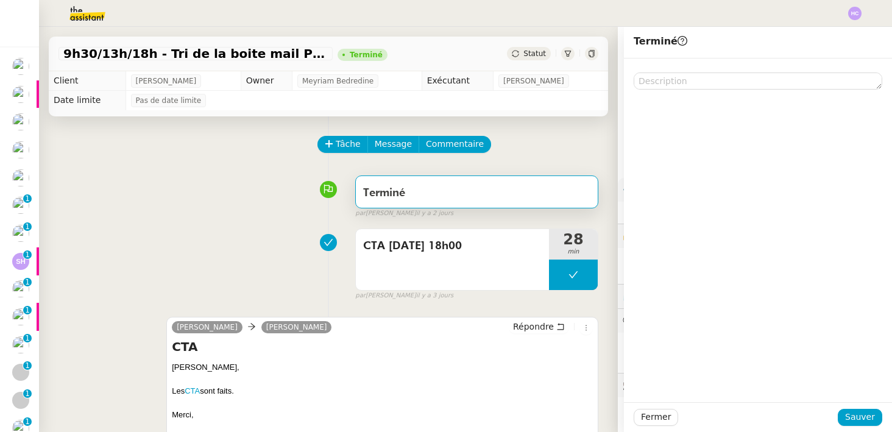  What do you see at coordinates (754, 320) in the screenshot?
I see `div: 💬Commentaires 1` at bounding box center [754, 320].